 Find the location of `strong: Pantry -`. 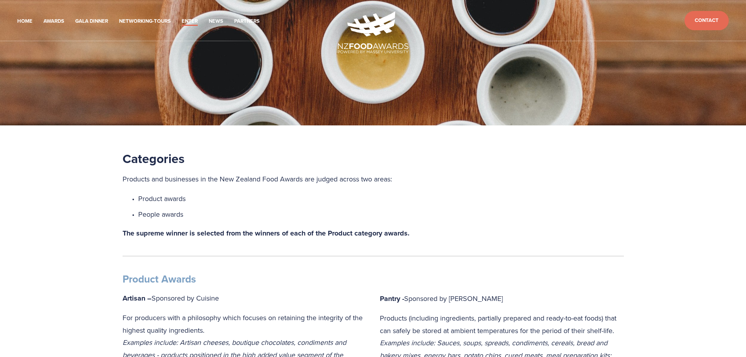

strong: Pantry - is located at coordinates (392, 298).